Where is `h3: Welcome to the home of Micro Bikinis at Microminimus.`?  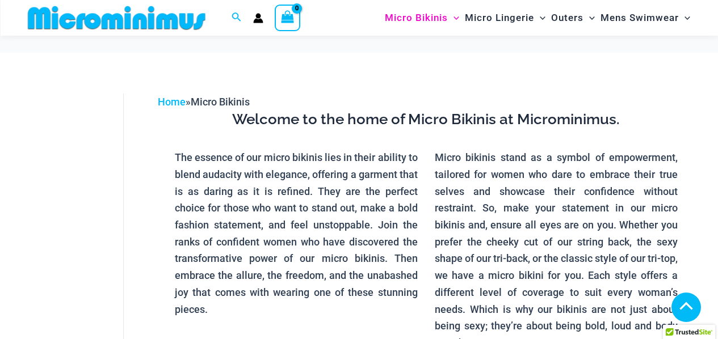
h3: Welcome to the home of Micro Bikinis at Microminimus. is located at coordinates (426, 120).